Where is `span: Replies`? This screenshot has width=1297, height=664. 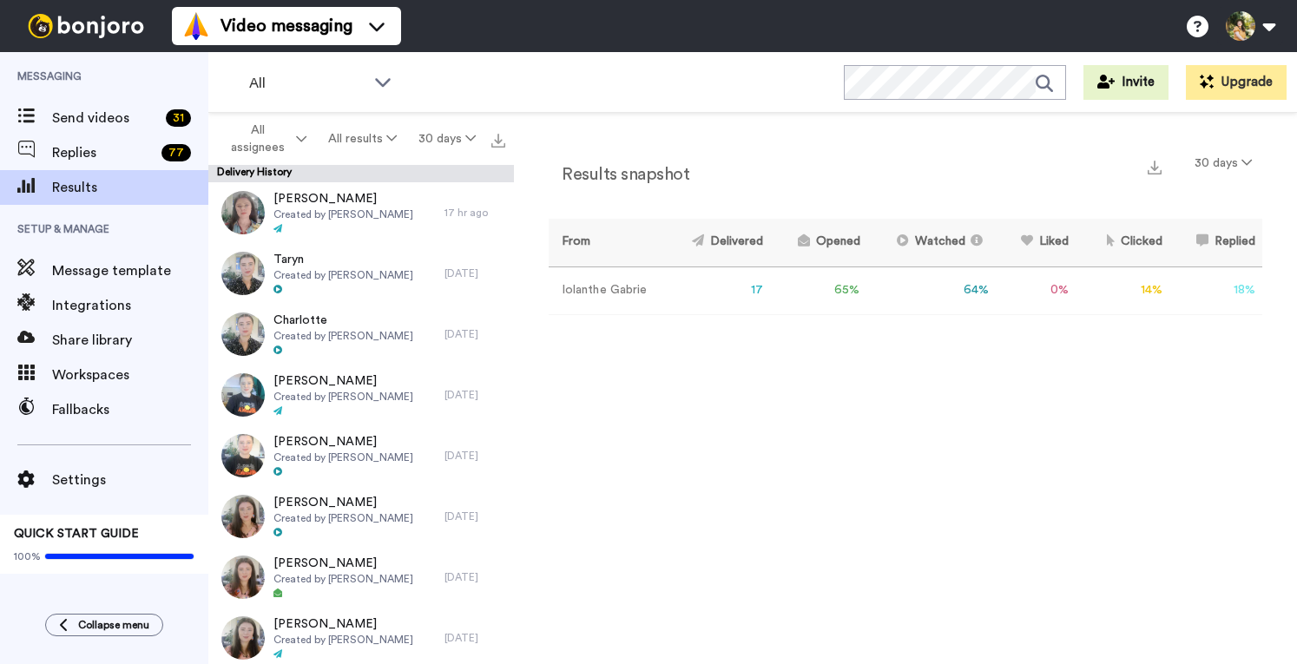
span: Replies is located at coordinates (103, 153).